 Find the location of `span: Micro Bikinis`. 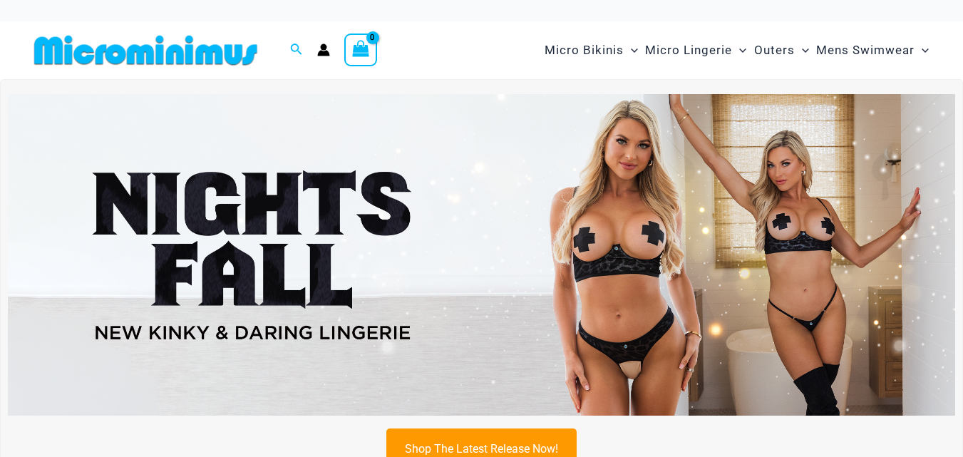

span: Micro Bikinis is located at coordinates (584, 50).